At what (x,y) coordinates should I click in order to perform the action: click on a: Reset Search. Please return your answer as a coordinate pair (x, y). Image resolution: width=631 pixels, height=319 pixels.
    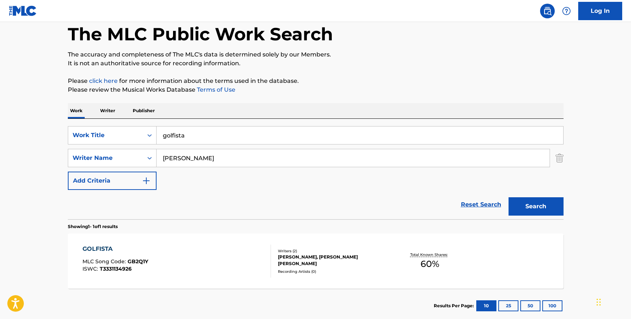
    Looking at the image, I should click on (481, 205).